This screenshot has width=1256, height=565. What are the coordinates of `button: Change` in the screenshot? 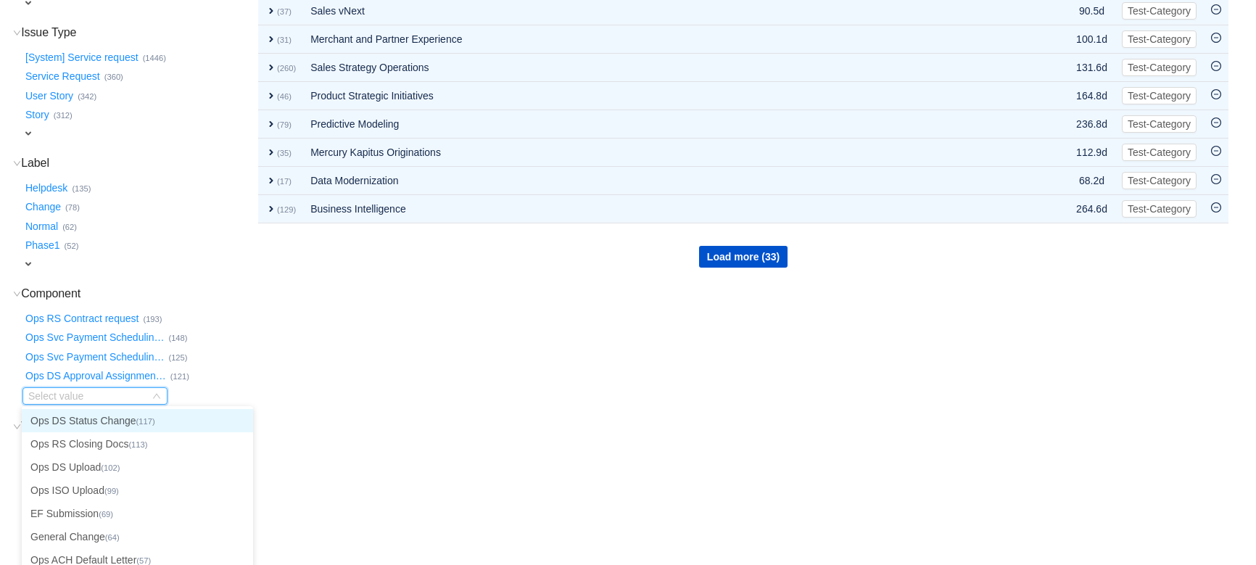 It's located at (44, 207).